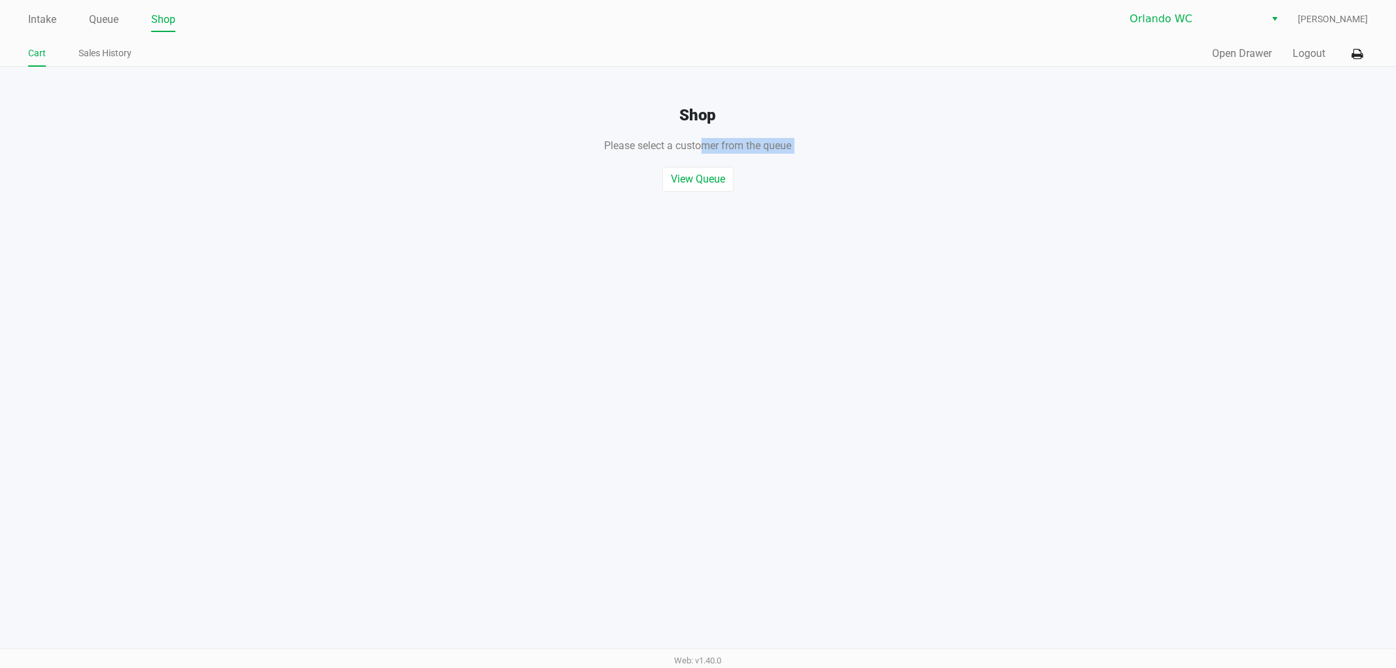  Describe the element at coordinates (163, 20) in the screenshot. I see `a: Shop` at that location.